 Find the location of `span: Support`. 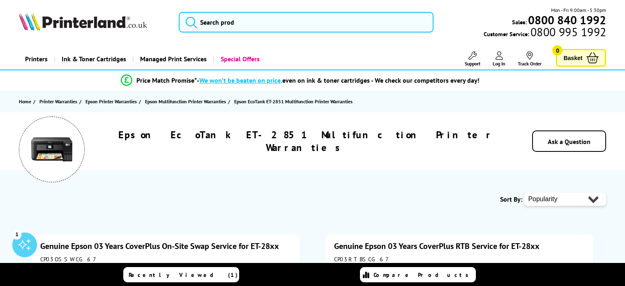

span: Support is located at coordinates (473, 63).